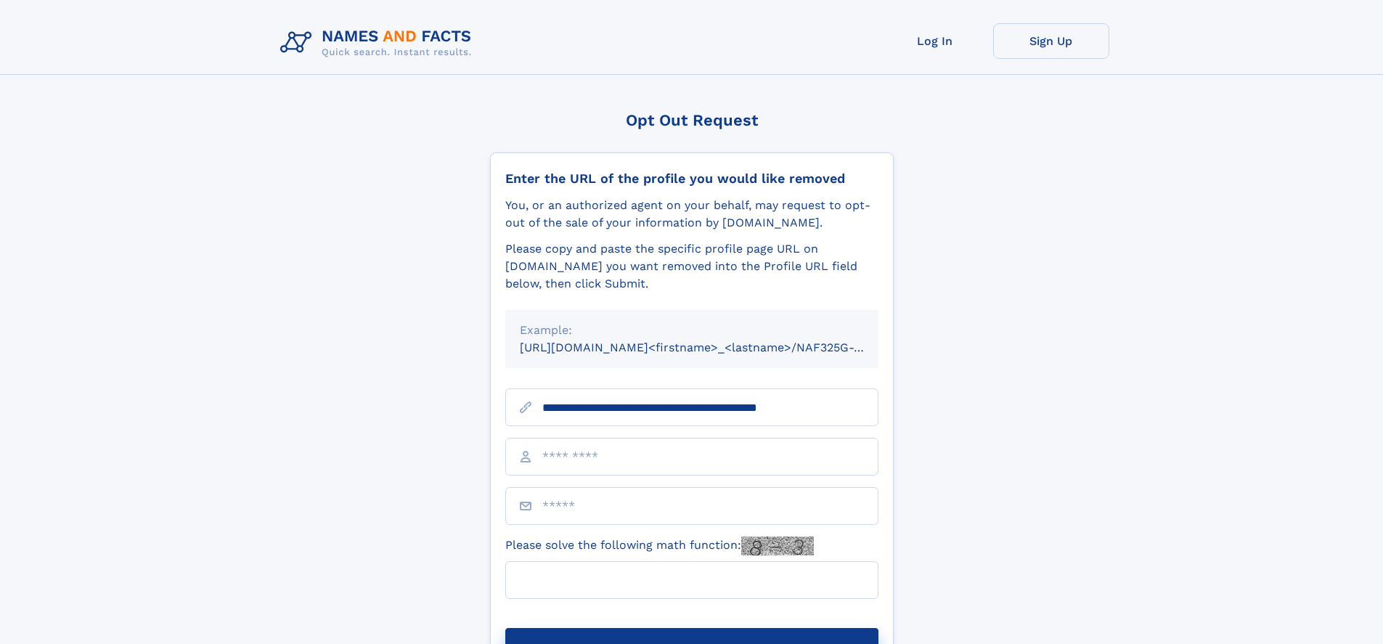 The image size is (1383, 644). Describe the element at coordinates (692, 179) in the screenshot. I see `div: Enter the URL of the profile you would like removed` at that location.